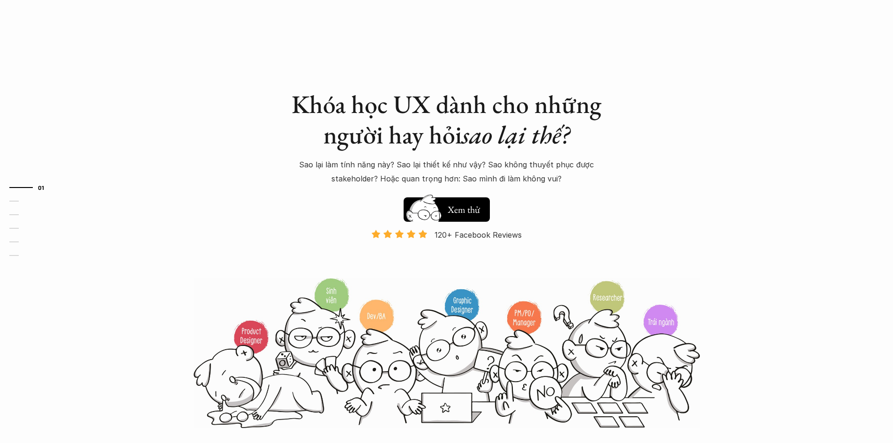 The image size is (893, 443). I want to click on h1: Khóa học UX dành cho những người hay hỏi, so click(447, 119).